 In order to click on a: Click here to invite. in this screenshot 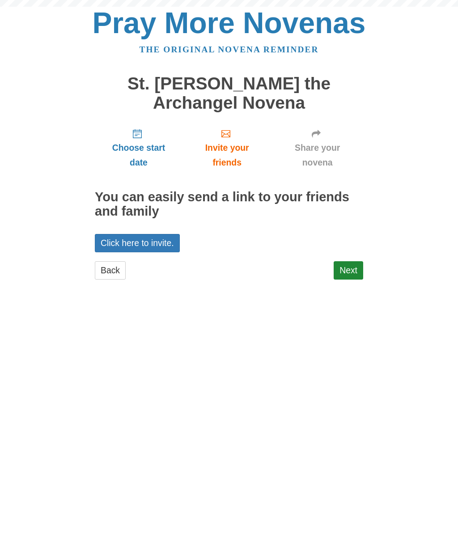, I will do `click(137, 243)`.